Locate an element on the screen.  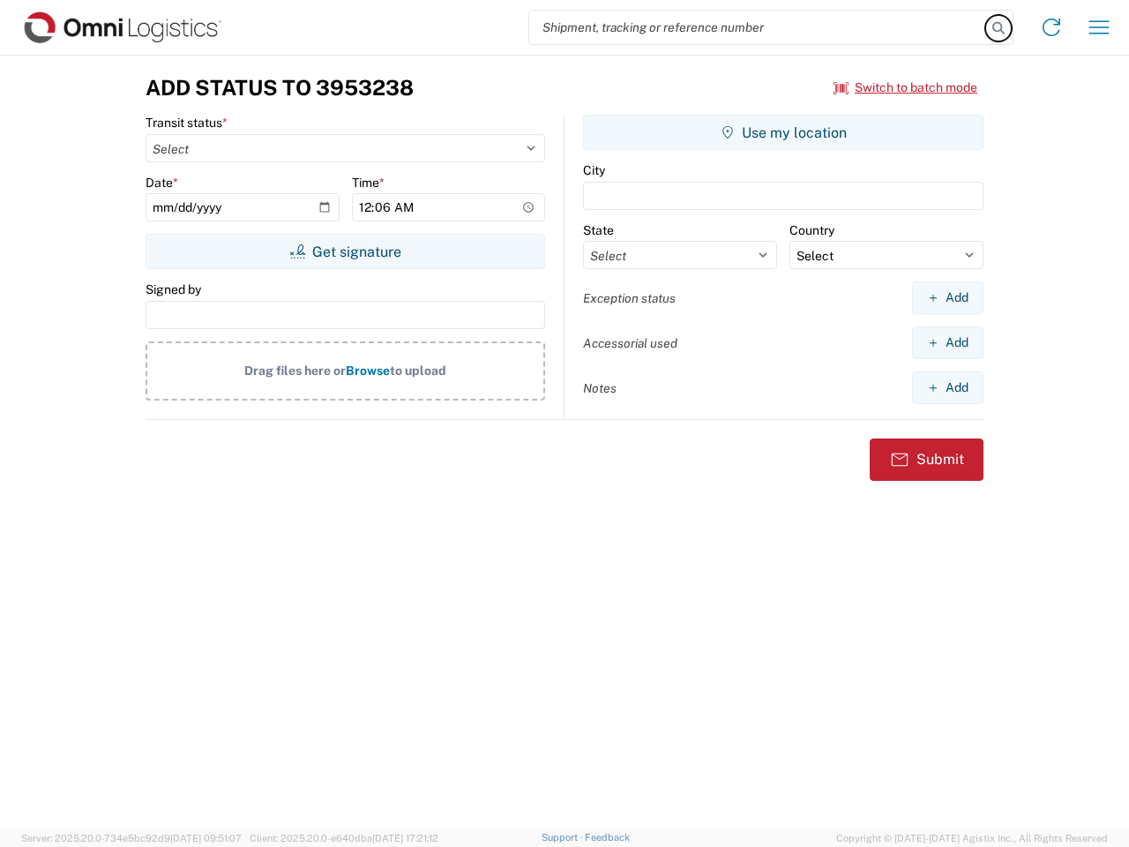
label: Exception status is located at coordinates (629, 298).